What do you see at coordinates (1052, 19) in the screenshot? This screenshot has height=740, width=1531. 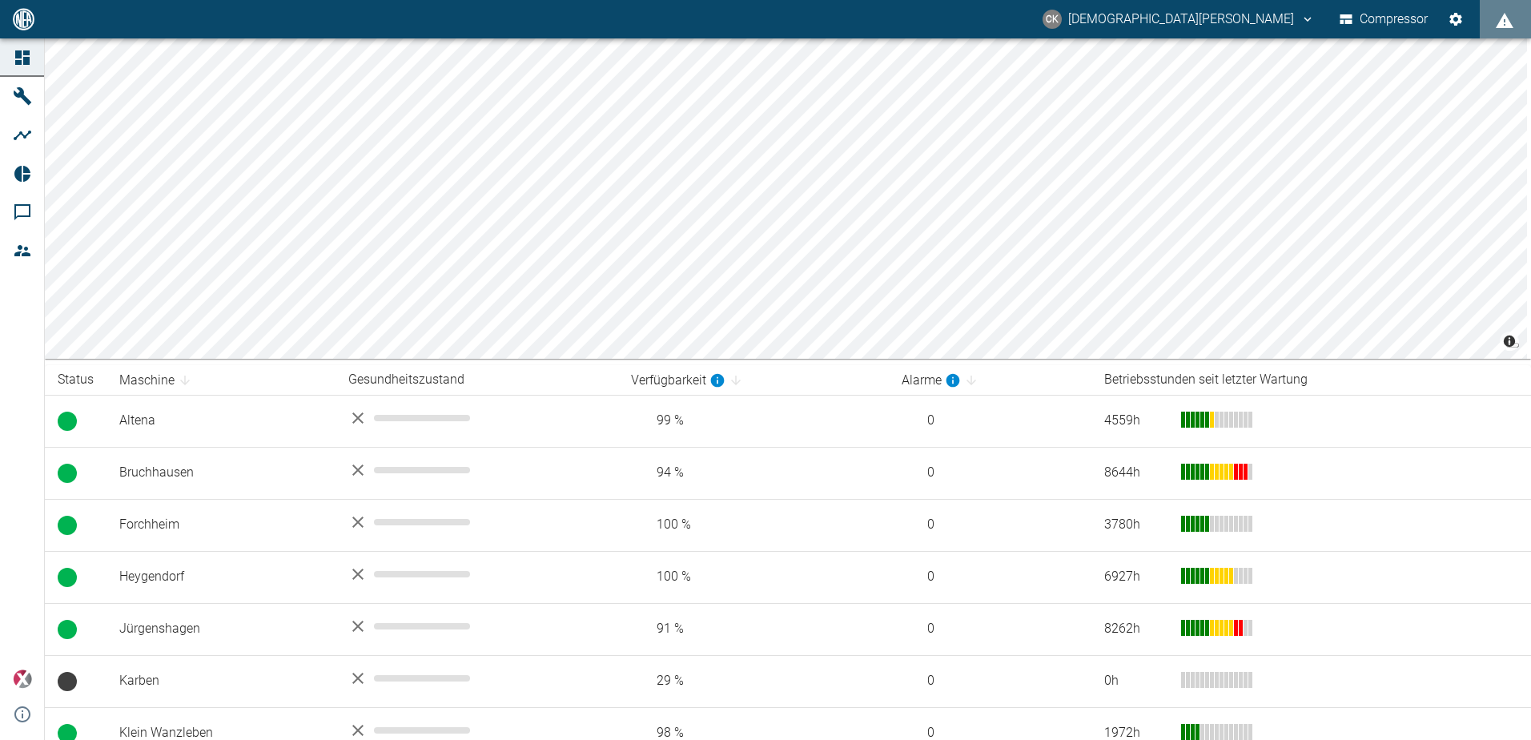 I see `div: CK` at bounding box center [1052, 19].